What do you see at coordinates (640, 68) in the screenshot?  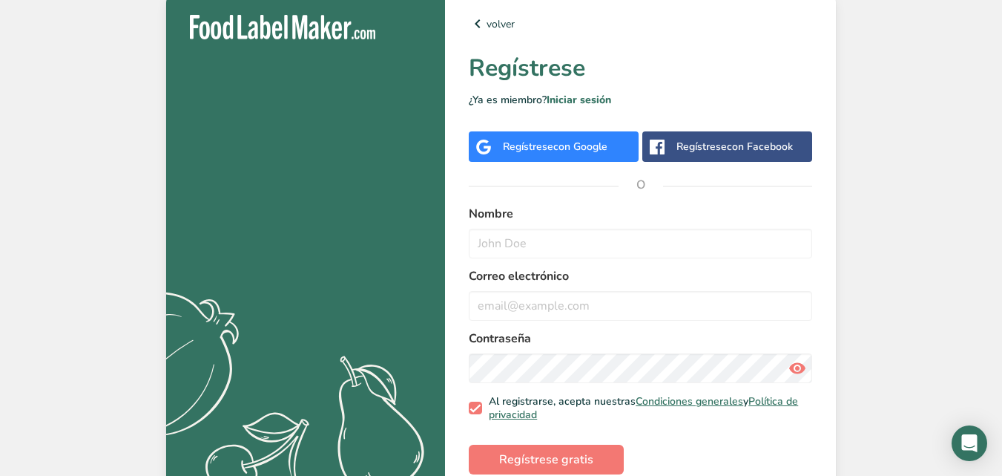 I see `h1: Regístrese` at bounding box center [640, 68].